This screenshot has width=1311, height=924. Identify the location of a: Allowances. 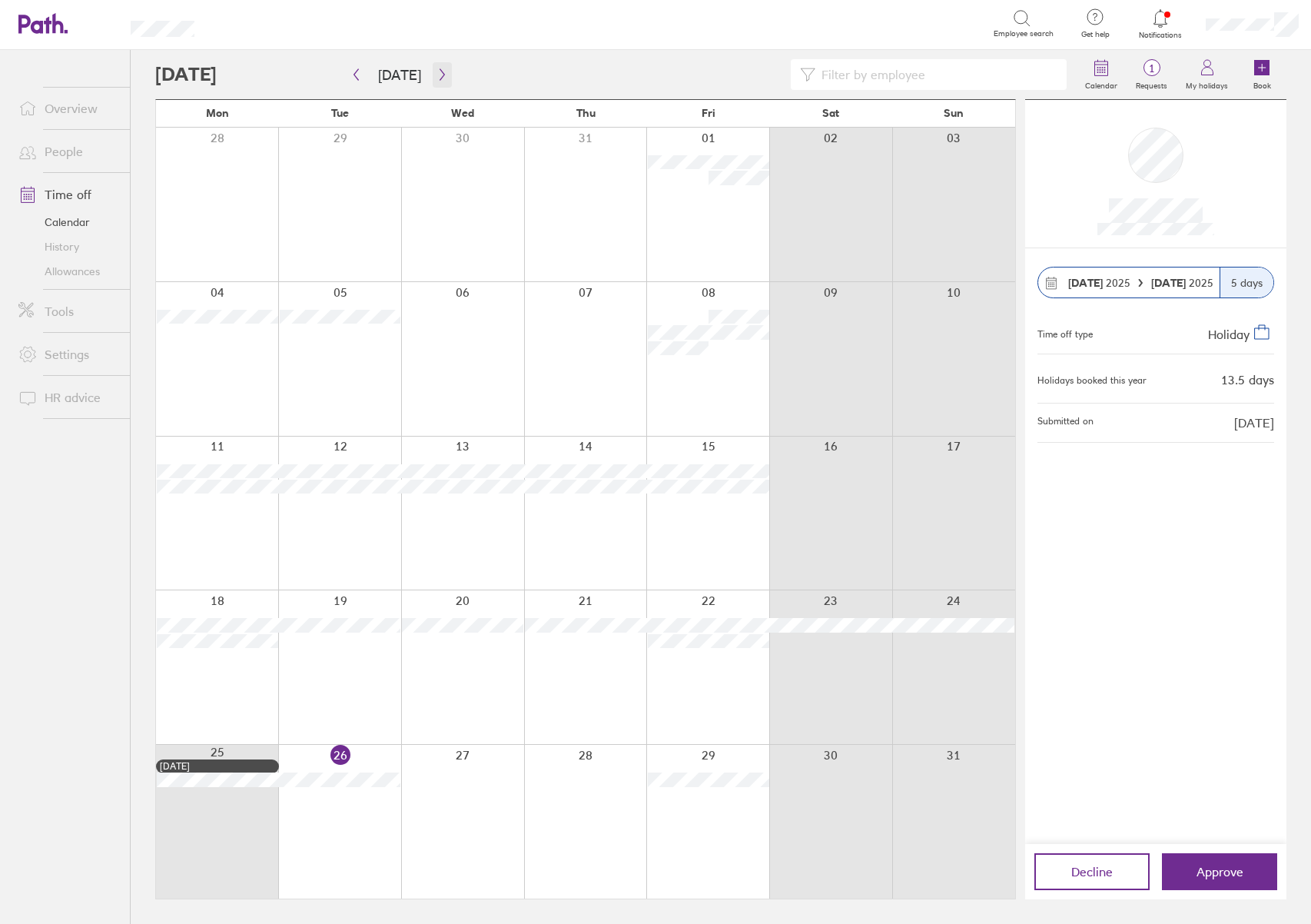
(67, 271).